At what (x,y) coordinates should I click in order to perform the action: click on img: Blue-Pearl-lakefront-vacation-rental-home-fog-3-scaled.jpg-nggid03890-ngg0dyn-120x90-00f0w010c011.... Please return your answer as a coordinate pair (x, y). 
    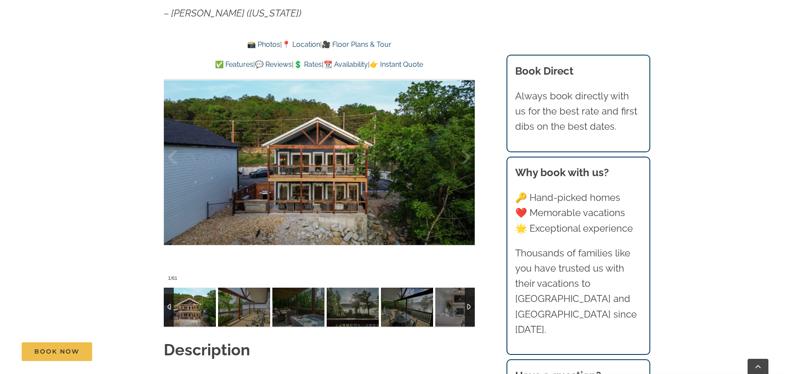
    Looking at the image, I should click on (407, 308).